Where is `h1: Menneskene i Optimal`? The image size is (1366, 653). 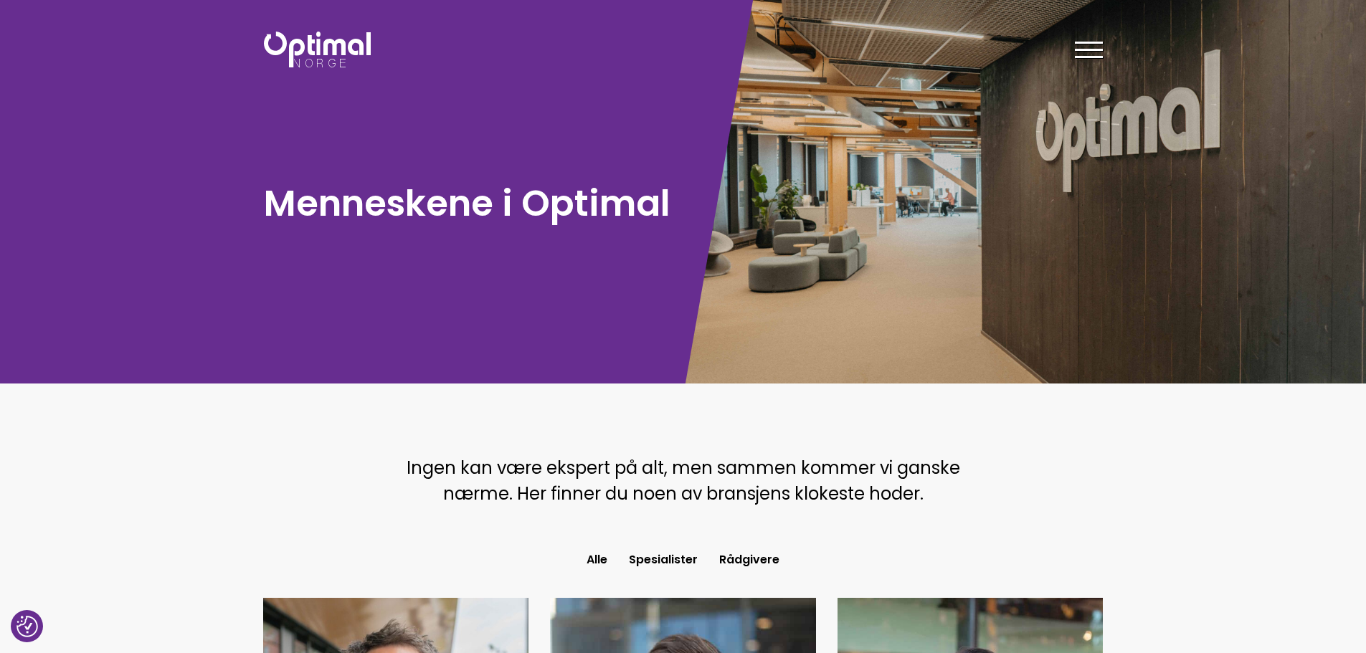
h1: Menneskene i Optimal is located at coordinates (470, 203).